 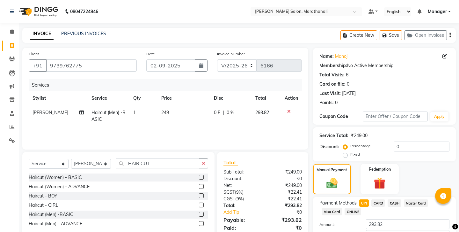 I want to click on label: Percentage, so click(x=361, y=146).